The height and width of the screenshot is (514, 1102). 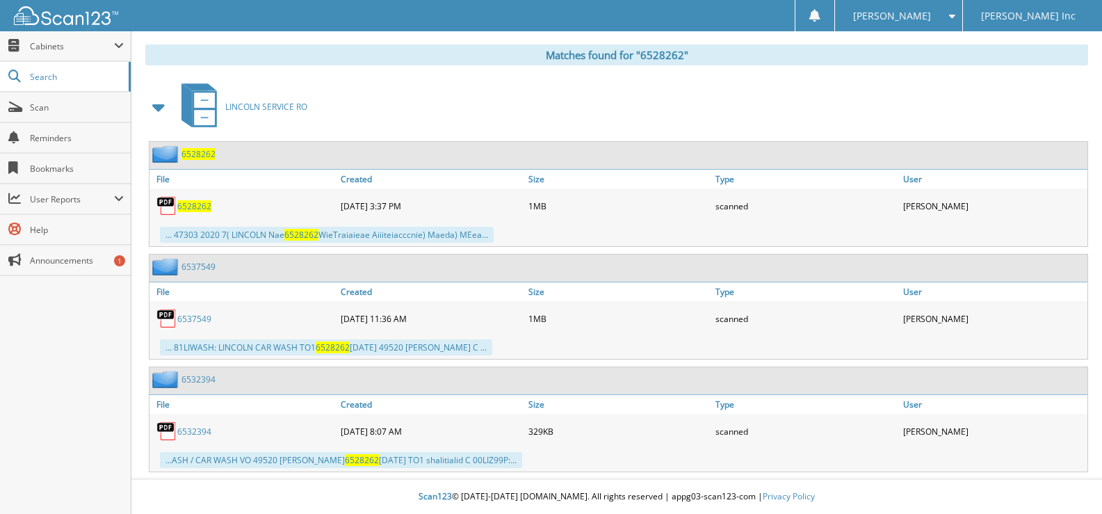 I want to click on span: Reminders, so click(x=76, y=138).